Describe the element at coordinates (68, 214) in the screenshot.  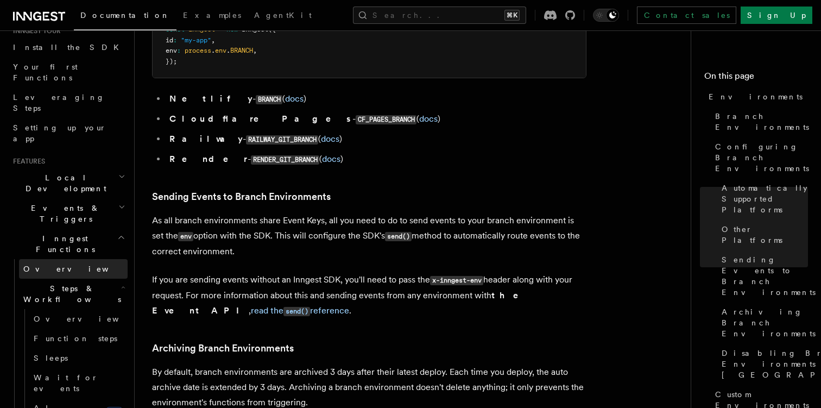
I see `button: Events & Triggers` at that location.